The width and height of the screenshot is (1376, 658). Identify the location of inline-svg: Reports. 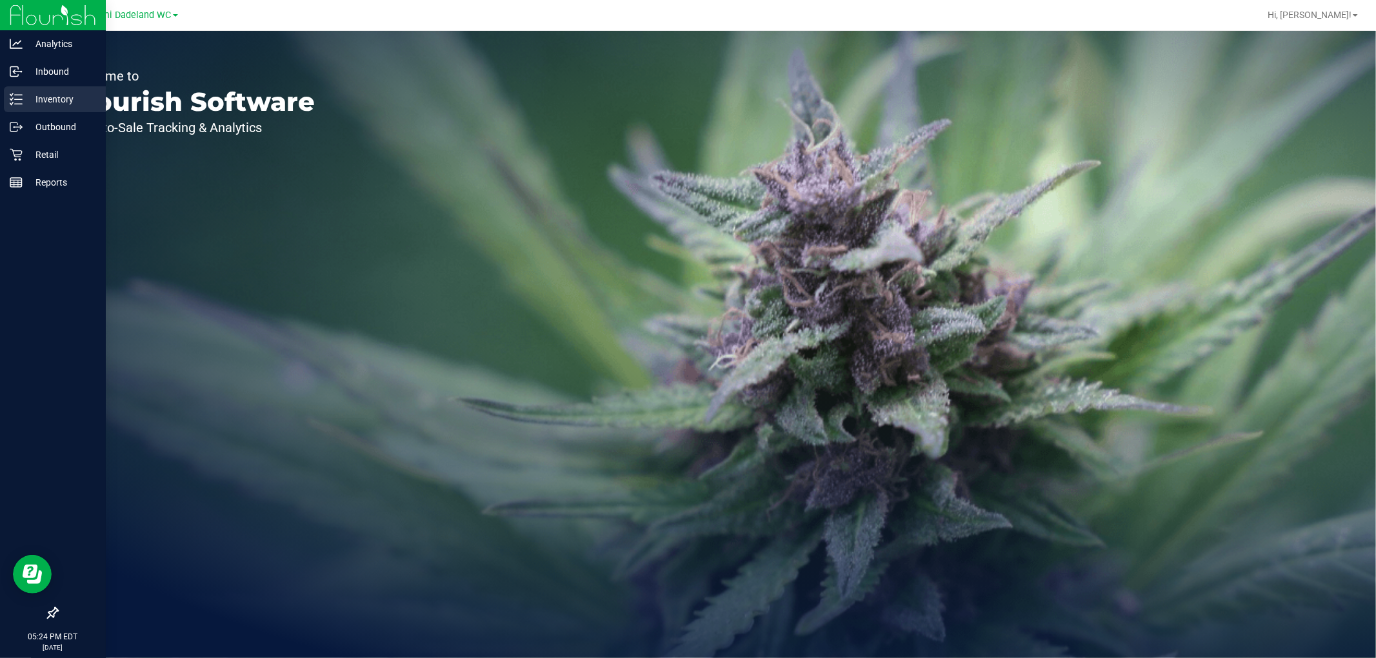
(16, 183).